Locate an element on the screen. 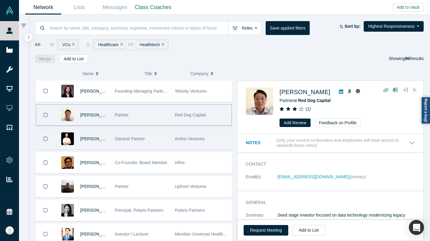 This screenshot has height=241, width=430. button: Company is located at coordinates (210, 74).